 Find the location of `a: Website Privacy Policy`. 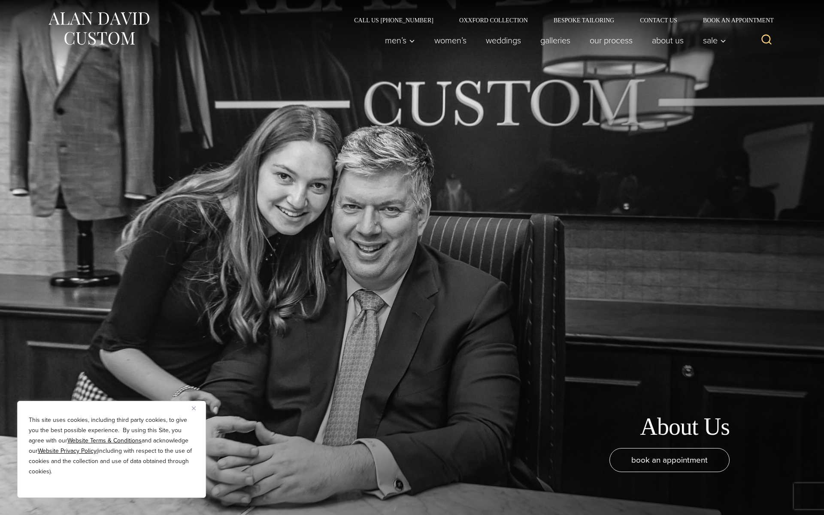

a: Website Privacy Policy is located at coordinates (67, 450).